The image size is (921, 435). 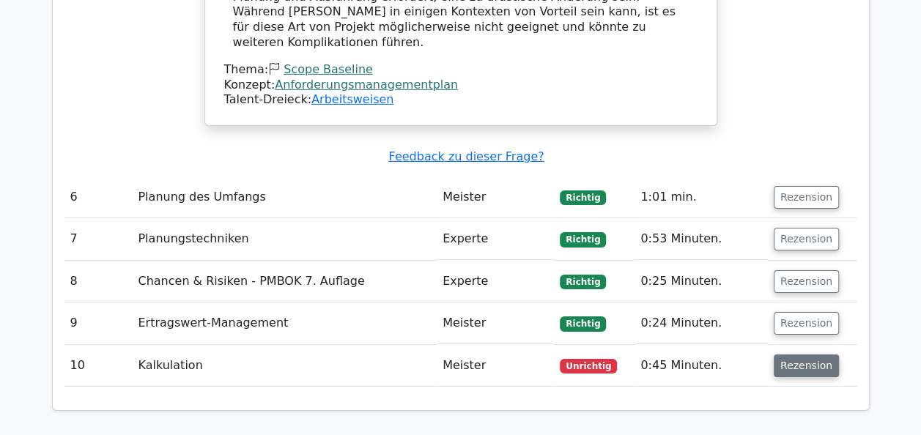 What do you see at coordinates (284, 281) in the screenshot?
I see `td: Chancen & Risiken - PMBOK 7. Auflage` at bounding box center [284, 281].